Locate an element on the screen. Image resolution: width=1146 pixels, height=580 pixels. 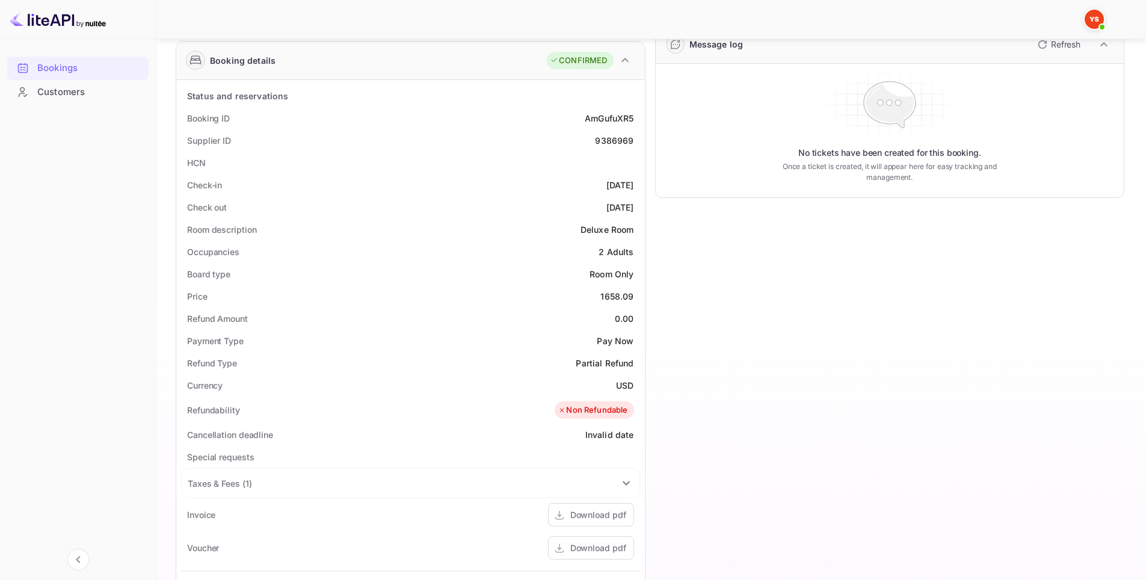
img: LiteAPI logo is located at coordinates (58, 19).